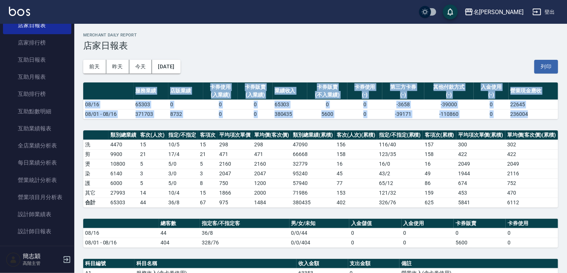 This screenshot has width=567, height=273. I want to click on td: 404, so click(179, 243).